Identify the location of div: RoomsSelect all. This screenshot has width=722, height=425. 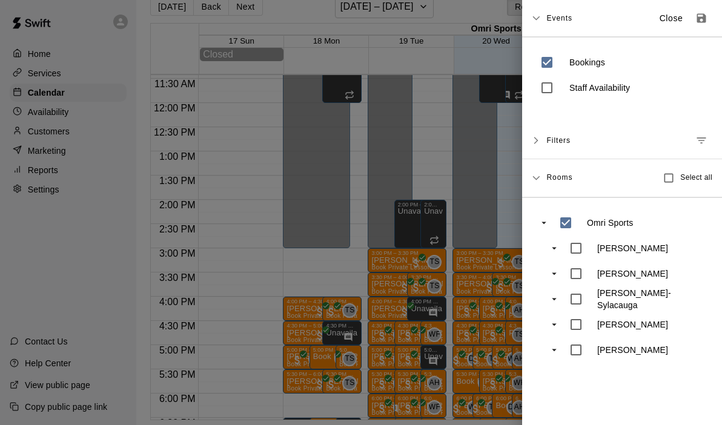
(622, 178).